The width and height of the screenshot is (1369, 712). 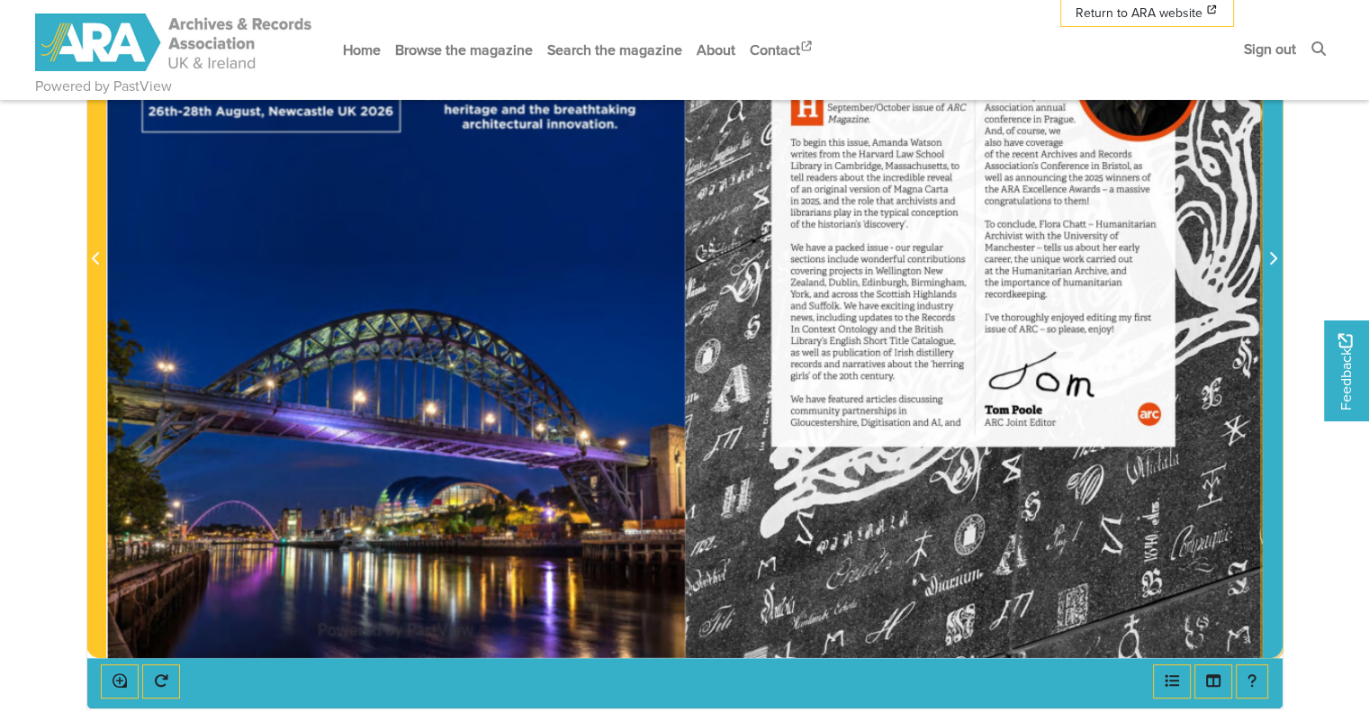 I want to click on a: ARA - ARC Magazine | Powered by PastView logo, so click(x=175, y=42).